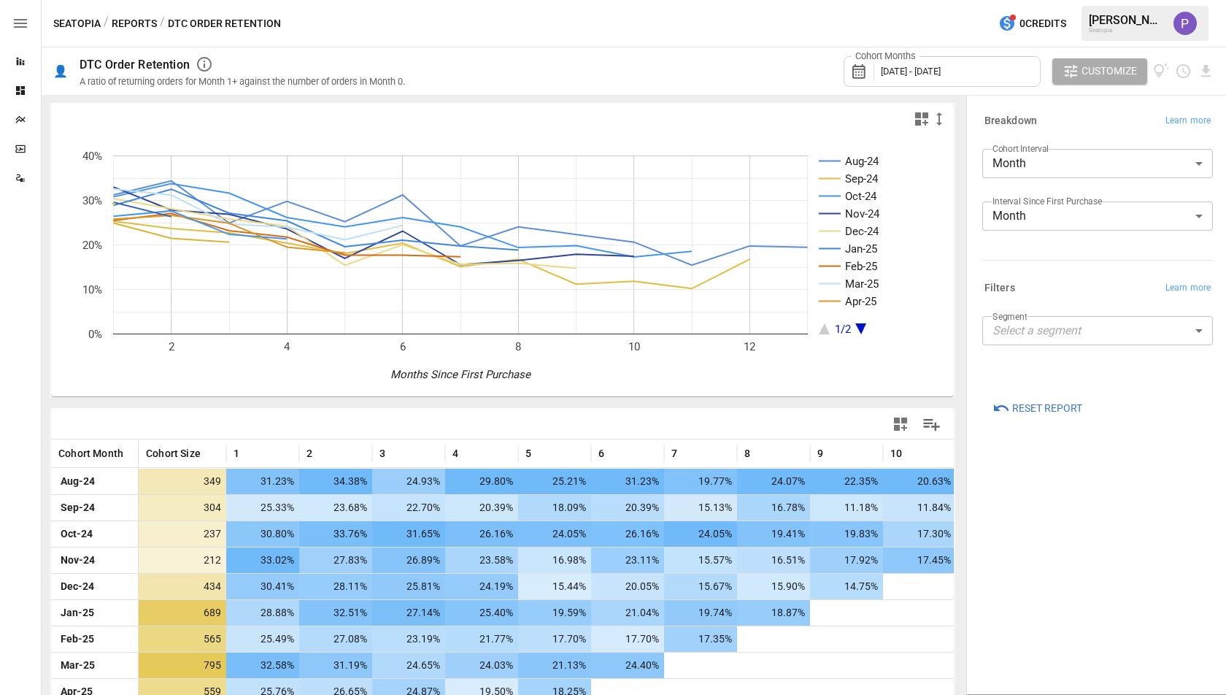  What do you see at coordinates (849, 533) in the screenshot?
I see `span: 19.83%` at bounding box center [849, 533].